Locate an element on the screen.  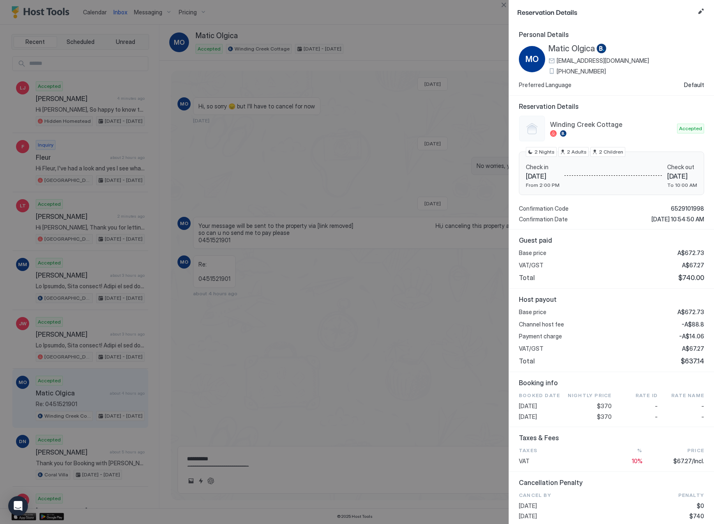
span: Confirmation Code is located at coordinates (544, 209).